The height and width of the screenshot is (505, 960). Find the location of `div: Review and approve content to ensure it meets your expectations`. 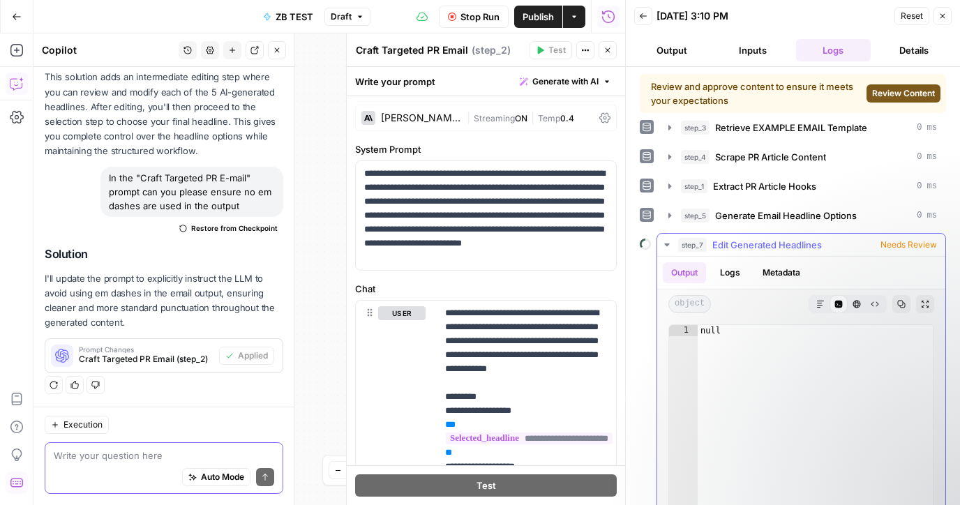

div: Review and approve content to ensure it meets your expectations is located at coordinates (755, 93).